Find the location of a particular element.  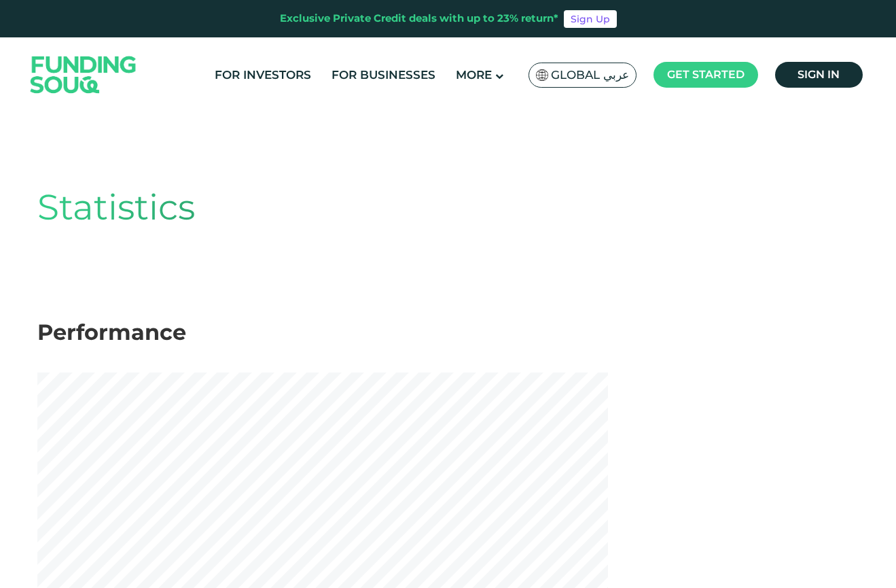

span: More is located at coordinates (473, 75).